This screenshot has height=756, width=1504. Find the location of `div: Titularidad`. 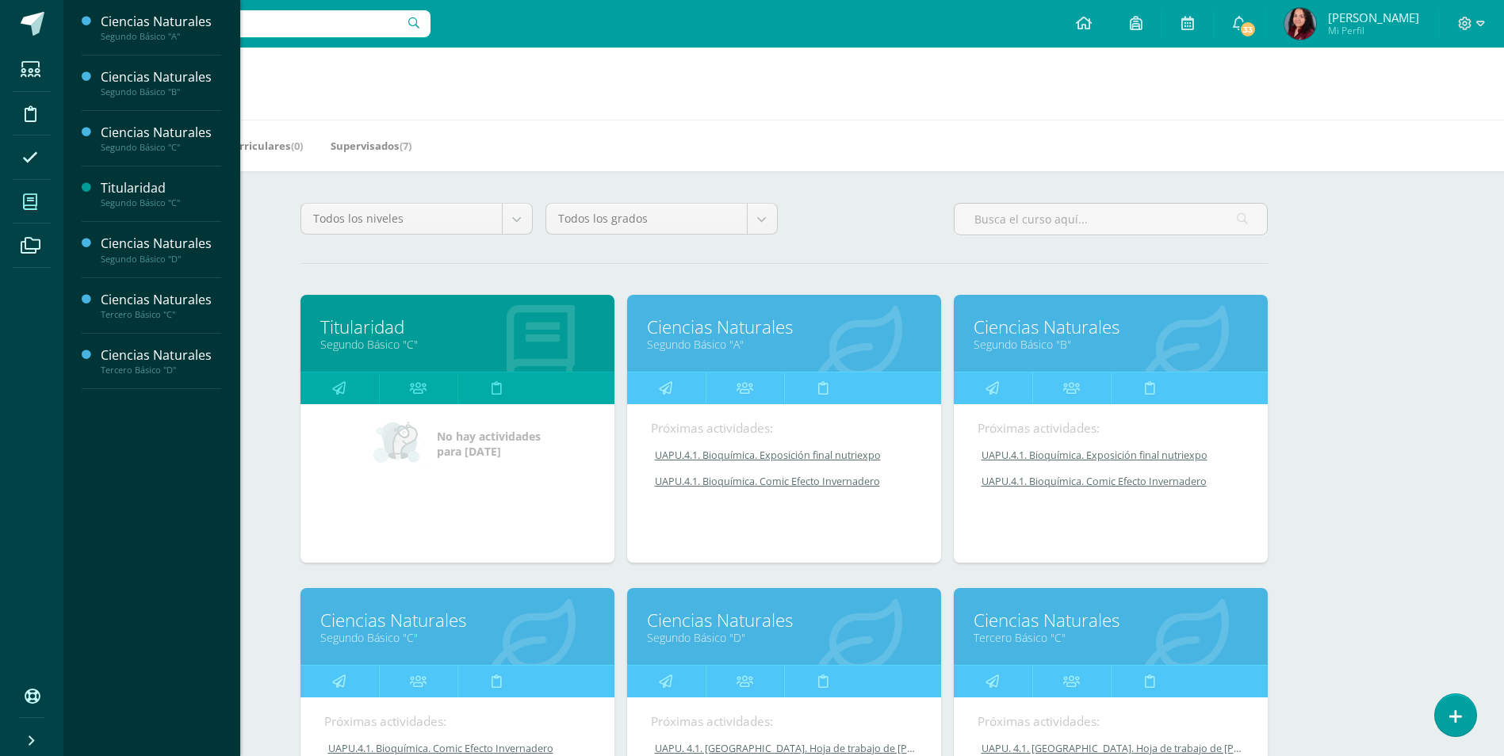

div: Titularidad is located at coordinates (161, 188).